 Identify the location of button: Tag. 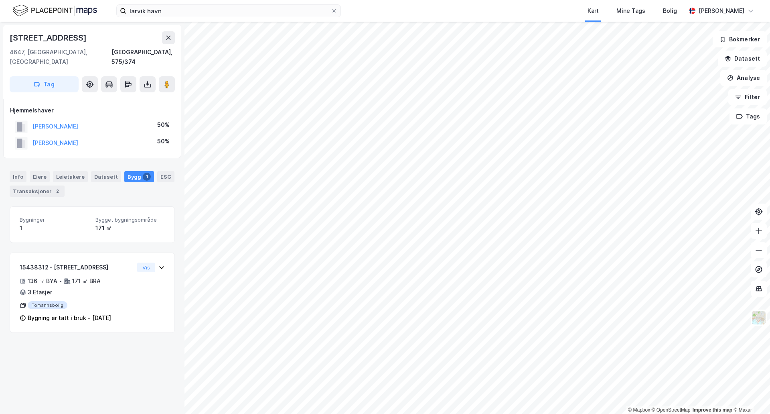
(44, 84).